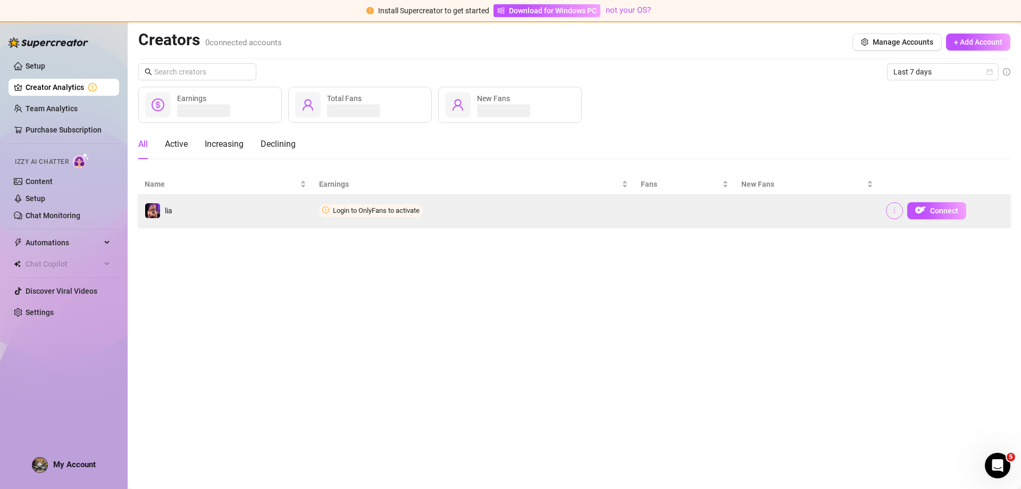 Image resolution: width=1021 pixels, height=489 pixels. I want to click on span: Login to OnlyFans to activate, so click(376, 210).